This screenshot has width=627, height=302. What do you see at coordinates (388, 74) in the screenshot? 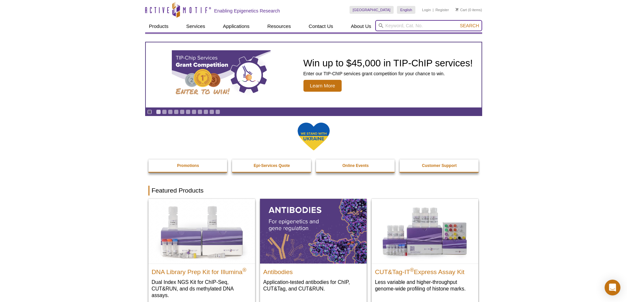
I see `p: Enter our TIP-ChIP services grant competition for your chance to win.` at bounding box center [388, 74].